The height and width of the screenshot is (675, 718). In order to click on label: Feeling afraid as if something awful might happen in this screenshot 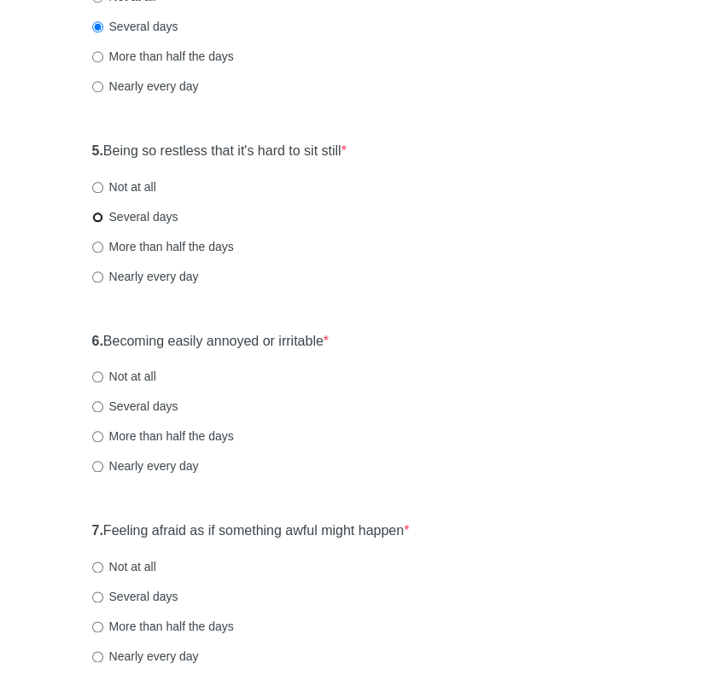, I will do `click(251, 531)`.